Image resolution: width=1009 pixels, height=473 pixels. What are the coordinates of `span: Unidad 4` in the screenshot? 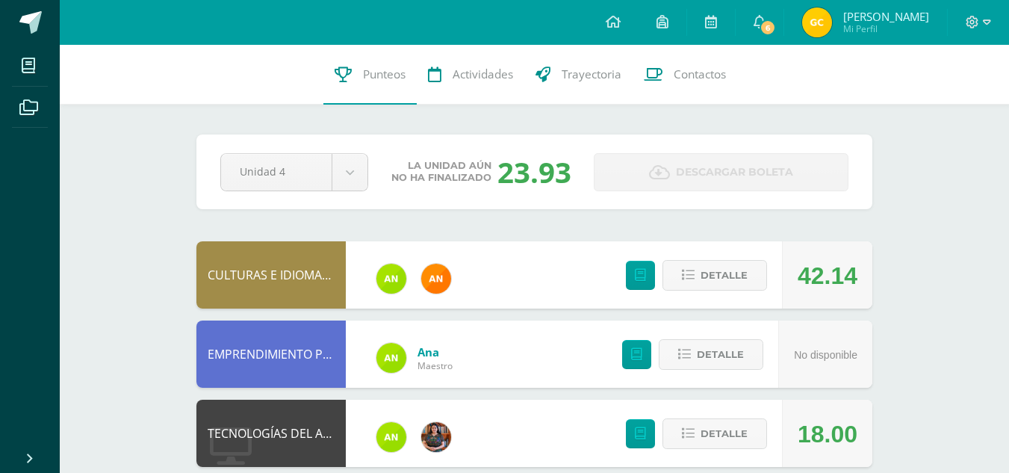 It's located at (276, 171).